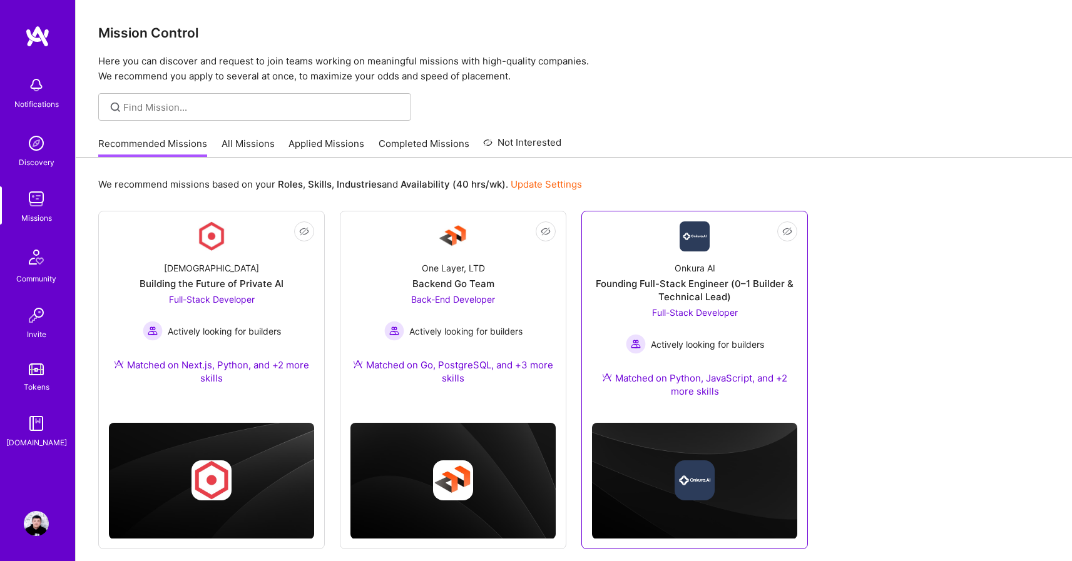 This screenshot has height=561, width=1072. Describe the element at coordinates (453, 372) in the screenshot. I see `div: Matched on Go, PostgreSQL, and +3 more skills` at that location.